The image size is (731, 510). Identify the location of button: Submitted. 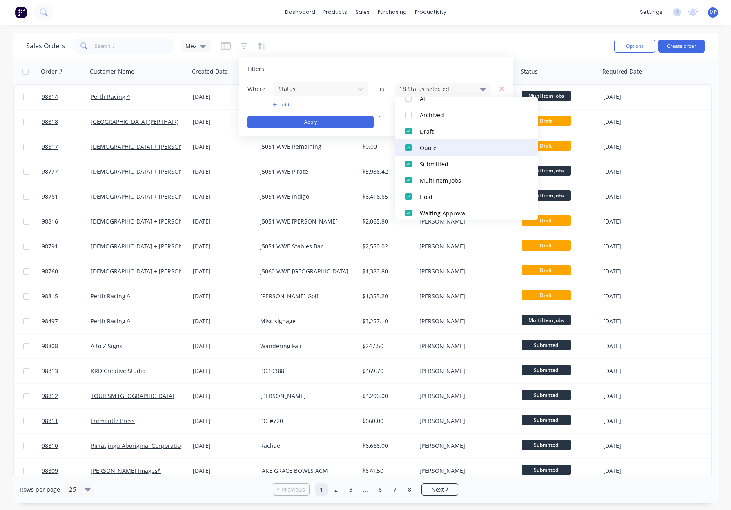
(466, 164).